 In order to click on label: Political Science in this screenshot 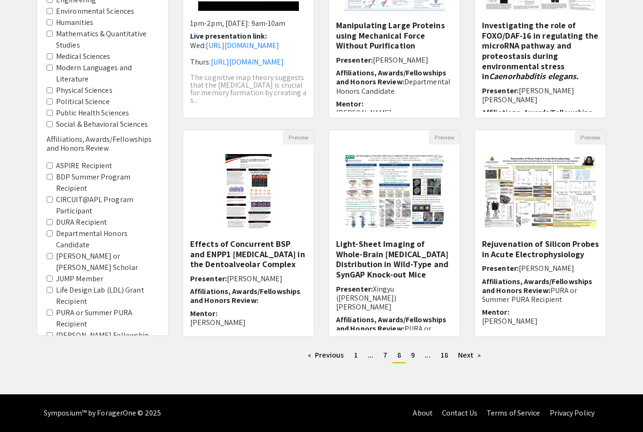, I will do `click(83, 102)`.